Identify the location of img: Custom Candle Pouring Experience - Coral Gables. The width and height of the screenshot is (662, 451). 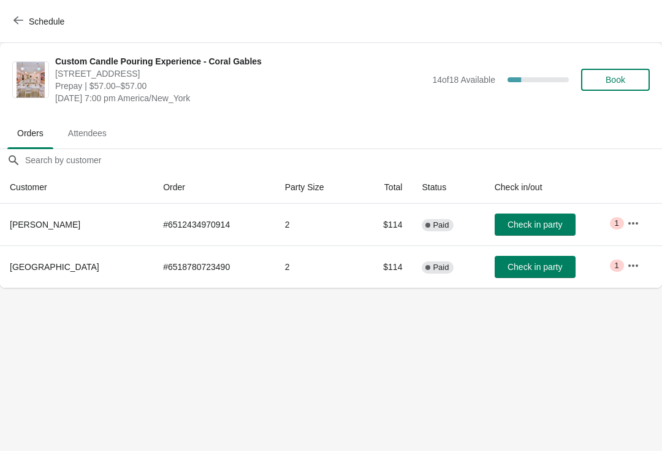
(31, 80).